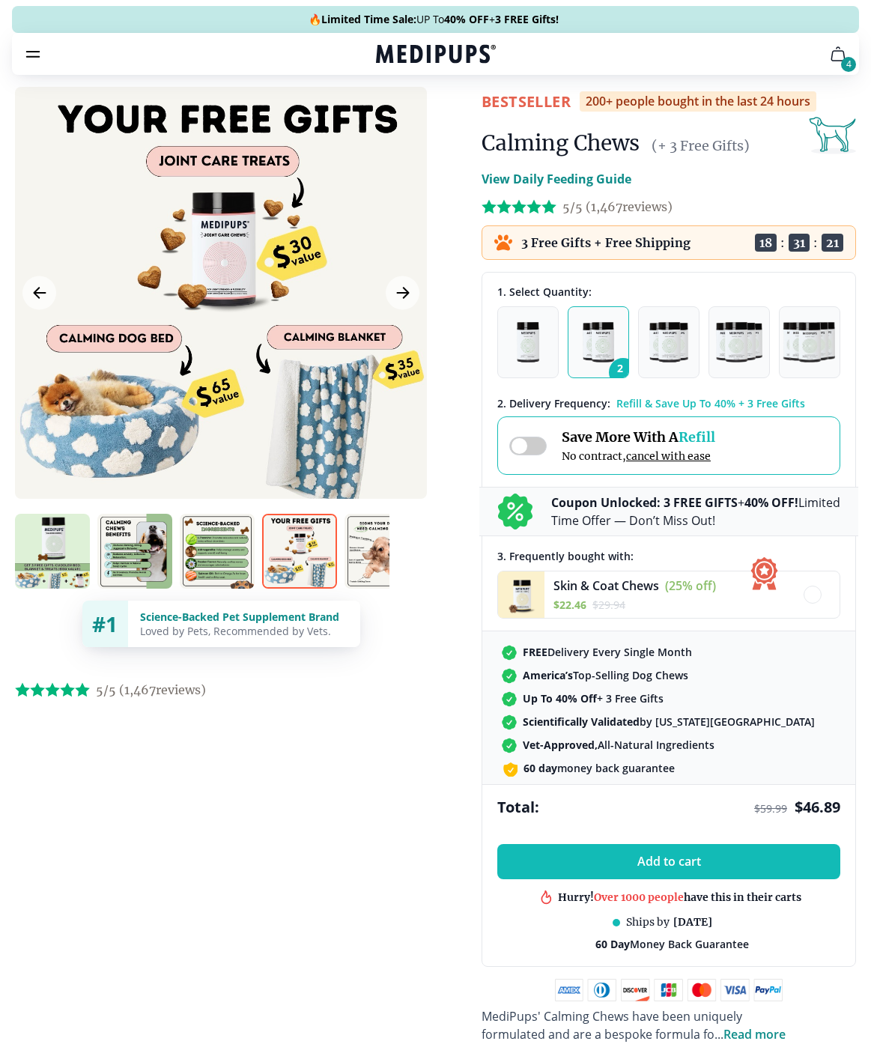 The width and height of the screenshot is (871, 1047). Describe the element at coordinates (599, 767) in the screenshot. I see `span: money back guarantee` at that location.